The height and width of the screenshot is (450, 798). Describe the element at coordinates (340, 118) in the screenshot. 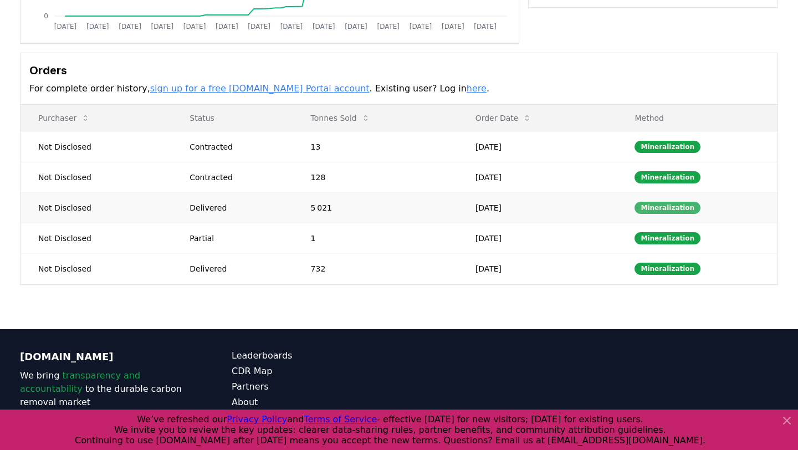

I see `button: Tonnes Sold` at that location.